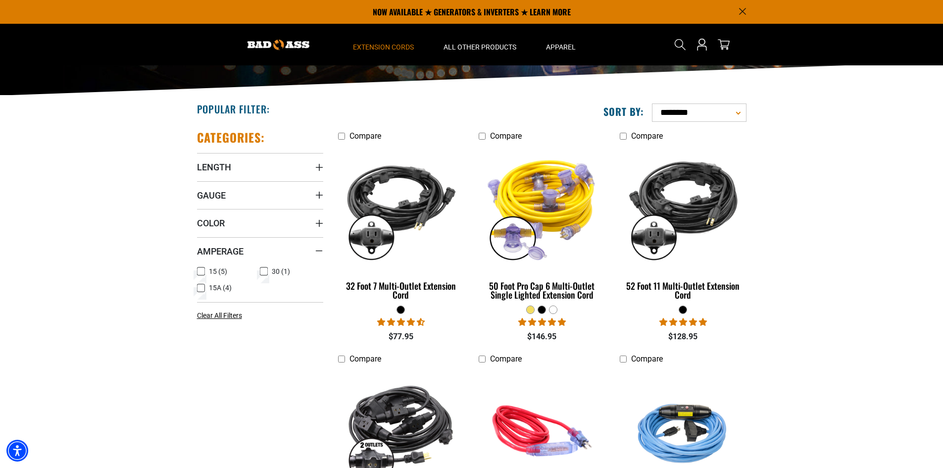 The height and width of the screenshot is (468, 943). What do you see at coordinates (542, 322) in the screenshot?
I see `span: 4.80 stars` at bounding box center [542, 322].